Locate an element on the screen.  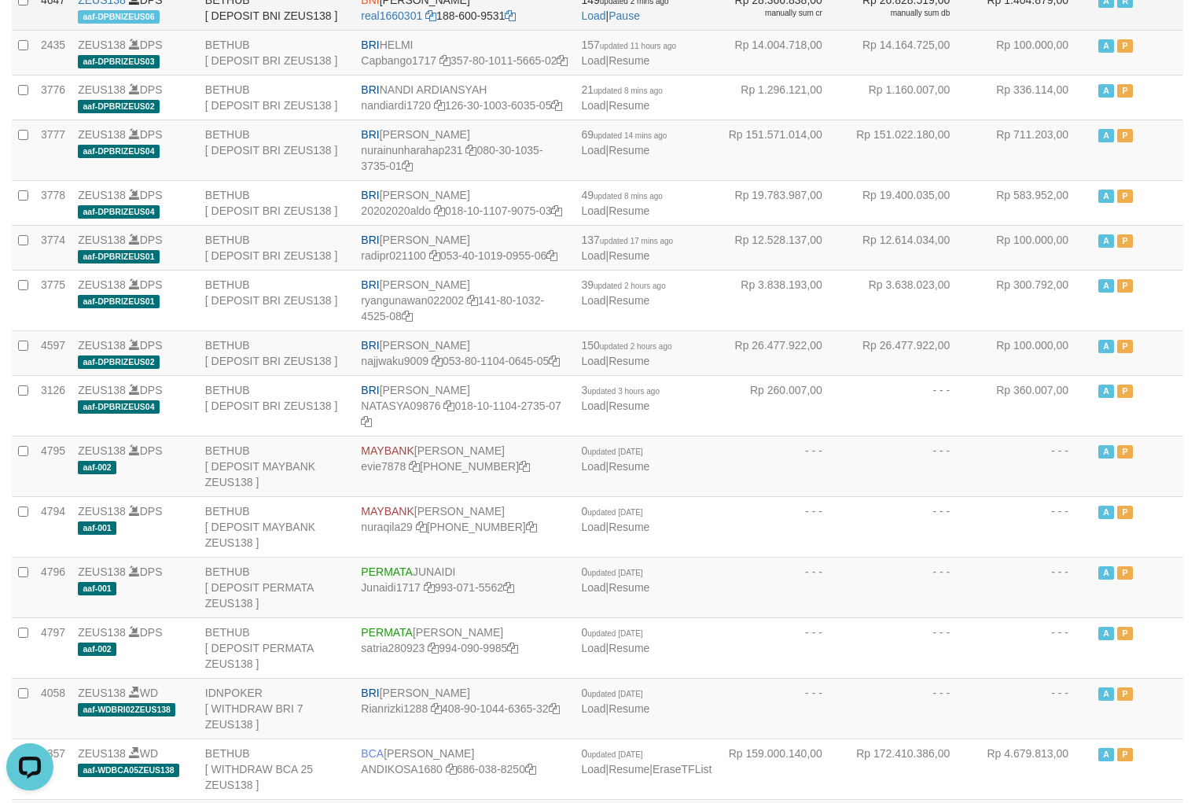
td: BETHUB [ DEPOSIT MAYBANK ZEUS138 ] is located at coordinates (277, 466).